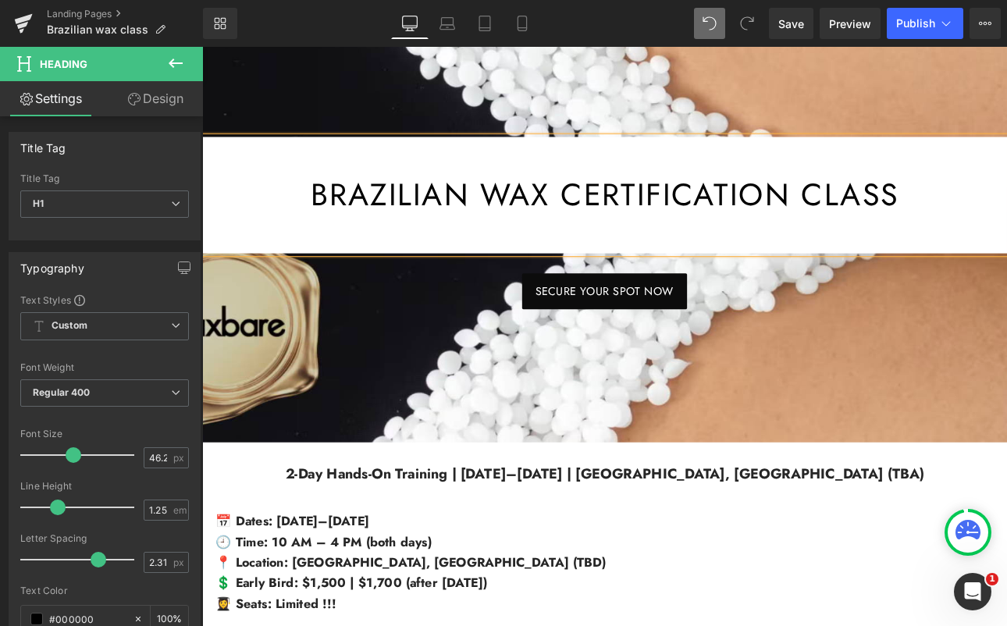  Describe the element at coordinates (63, 64) in the screenshot. I see `span: Heading` at that location.